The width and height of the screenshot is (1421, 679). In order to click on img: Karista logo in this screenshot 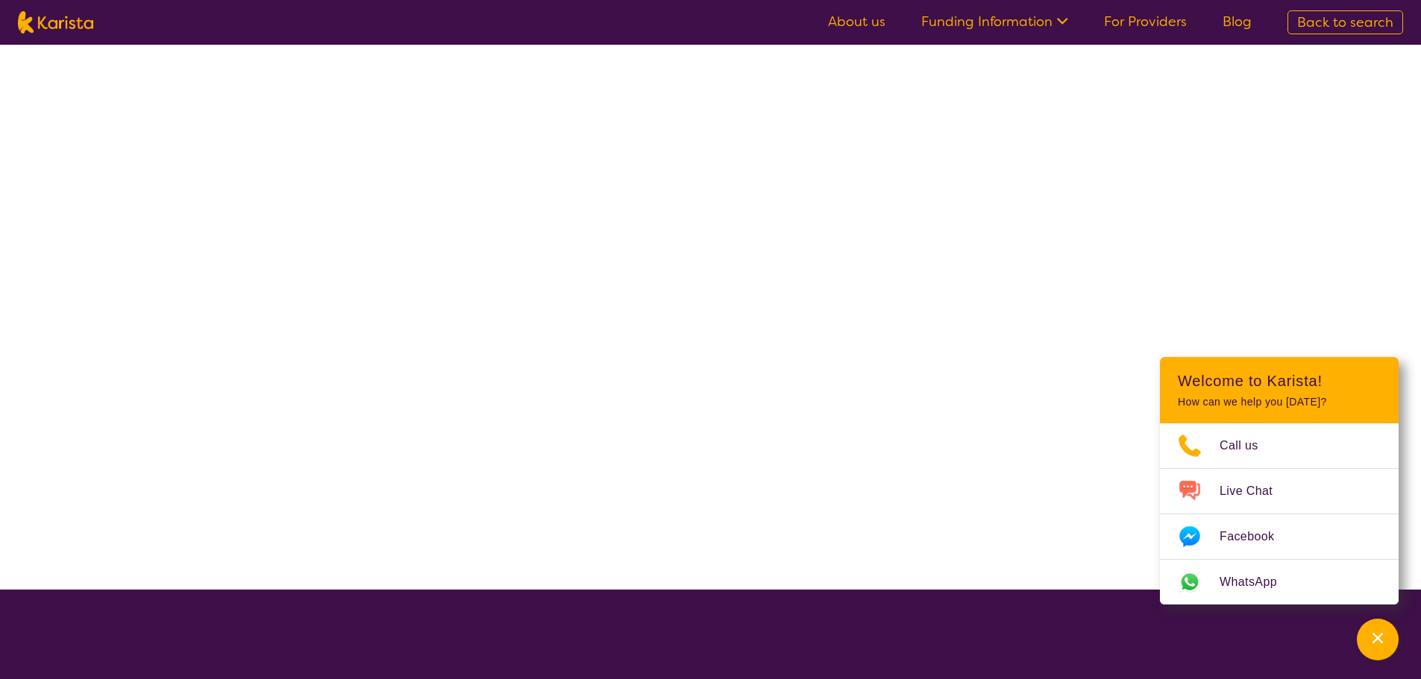, I will do `click(55, 22)`.